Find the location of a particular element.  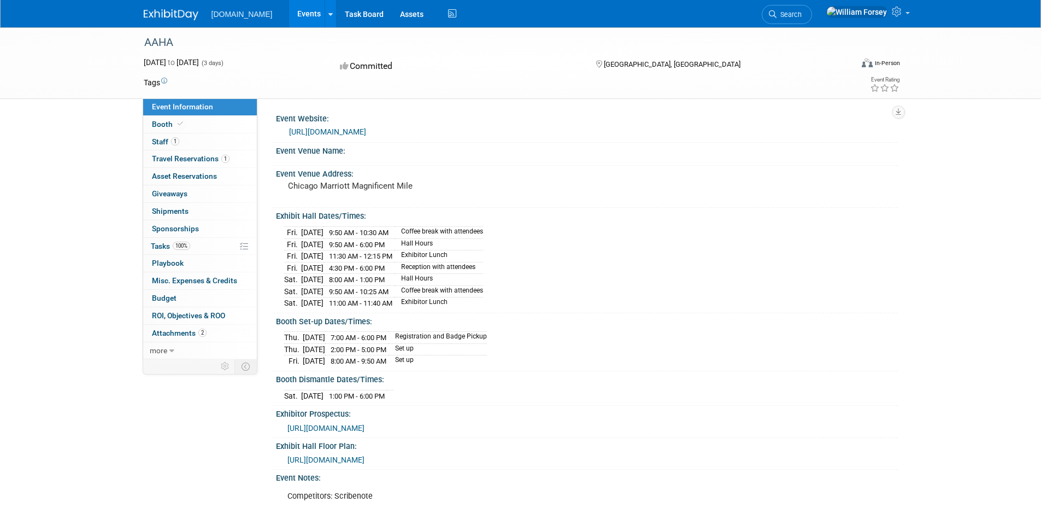

div: Booth Set-up Dates/Times: is located at coordinates (587, 320).